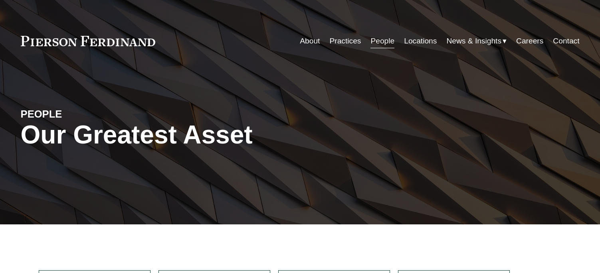 Image resolution: width=600 pixels, height=273 pixels. Describe the element at coordinates (476, 41) in the screenshot. I see `a: folder dropdown` at that location.